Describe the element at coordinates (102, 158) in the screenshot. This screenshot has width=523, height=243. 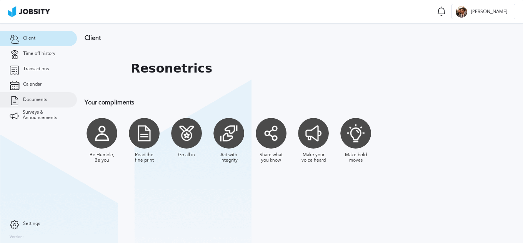
I see `div: Be Humble, Be you` at that location.